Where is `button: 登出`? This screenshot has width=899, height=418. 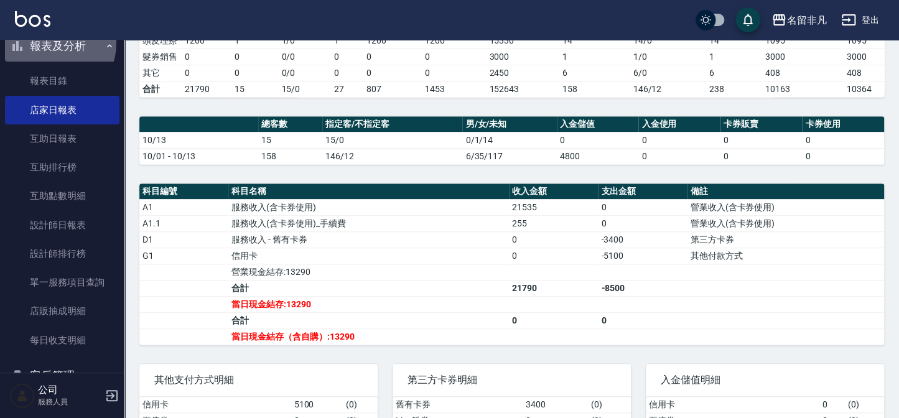
button: 登出 is located at coordinates (860, 20).